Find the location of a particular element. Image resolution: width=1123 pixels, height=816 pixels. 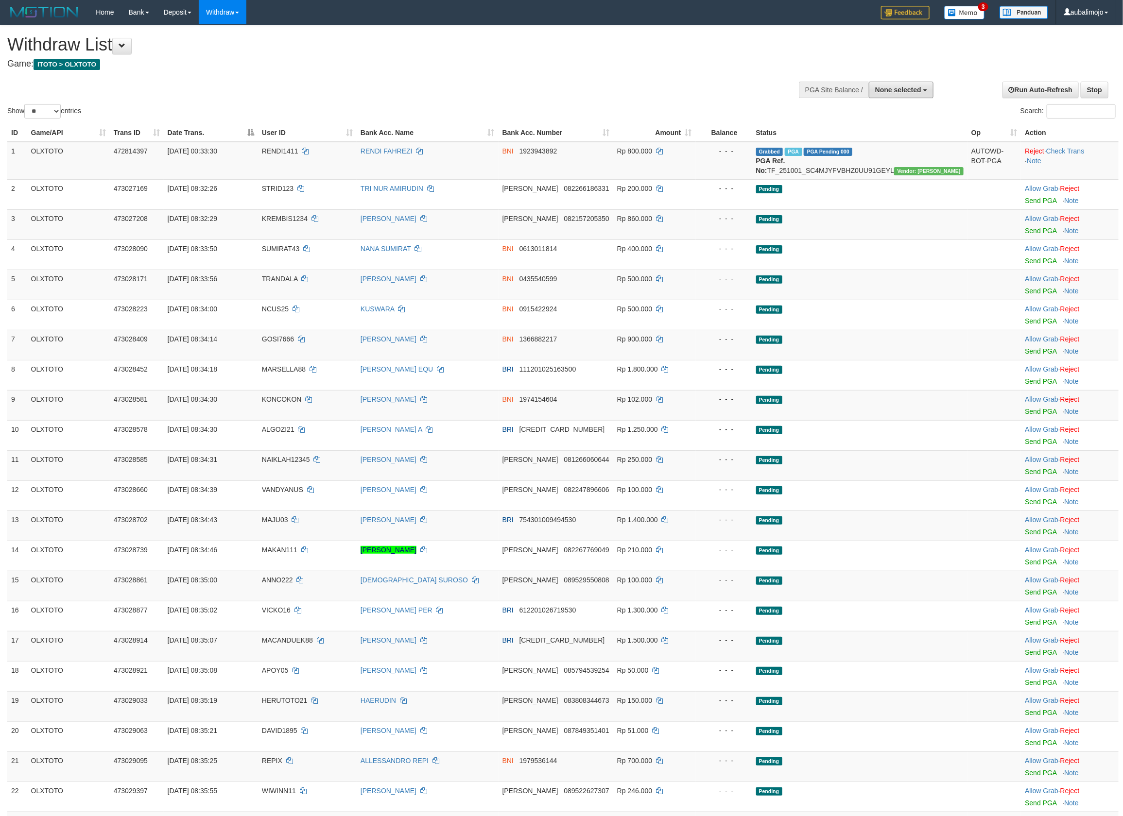

span: Copy 082157205350 to clipboard is located at coordinates (586, 219).